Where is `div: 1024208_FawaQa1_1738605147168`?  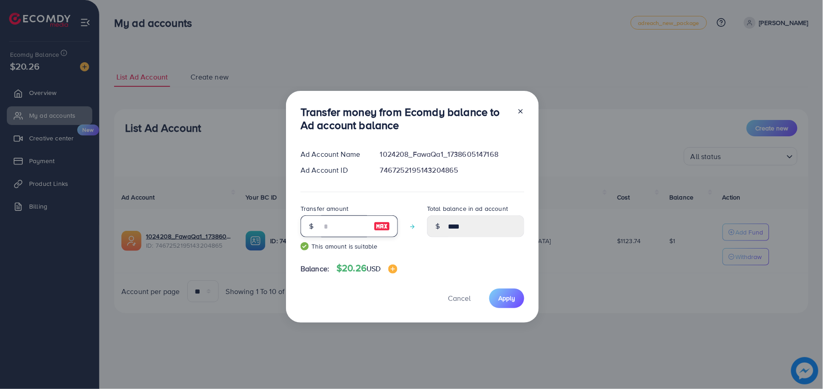
div: 1024208_FawaQa1_1738605147168 is located at coordinates (452, 154).